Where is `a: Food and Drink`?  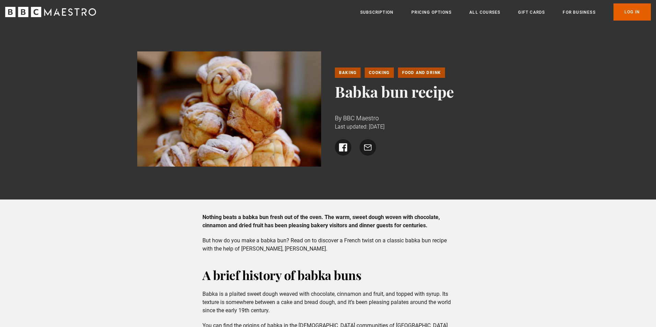 a: Food and Drink is located at coordinates (422, 73).